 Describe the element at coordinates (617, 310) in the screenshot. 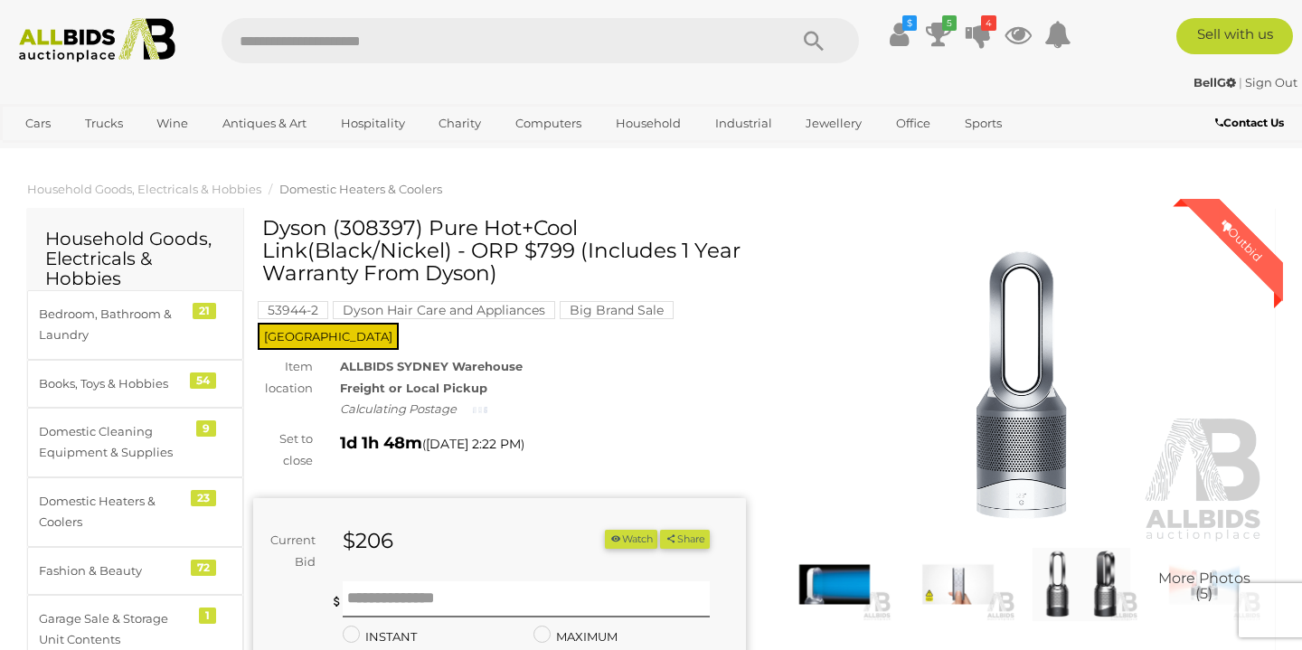

I see `mark: Big Brand Sale` at that location.